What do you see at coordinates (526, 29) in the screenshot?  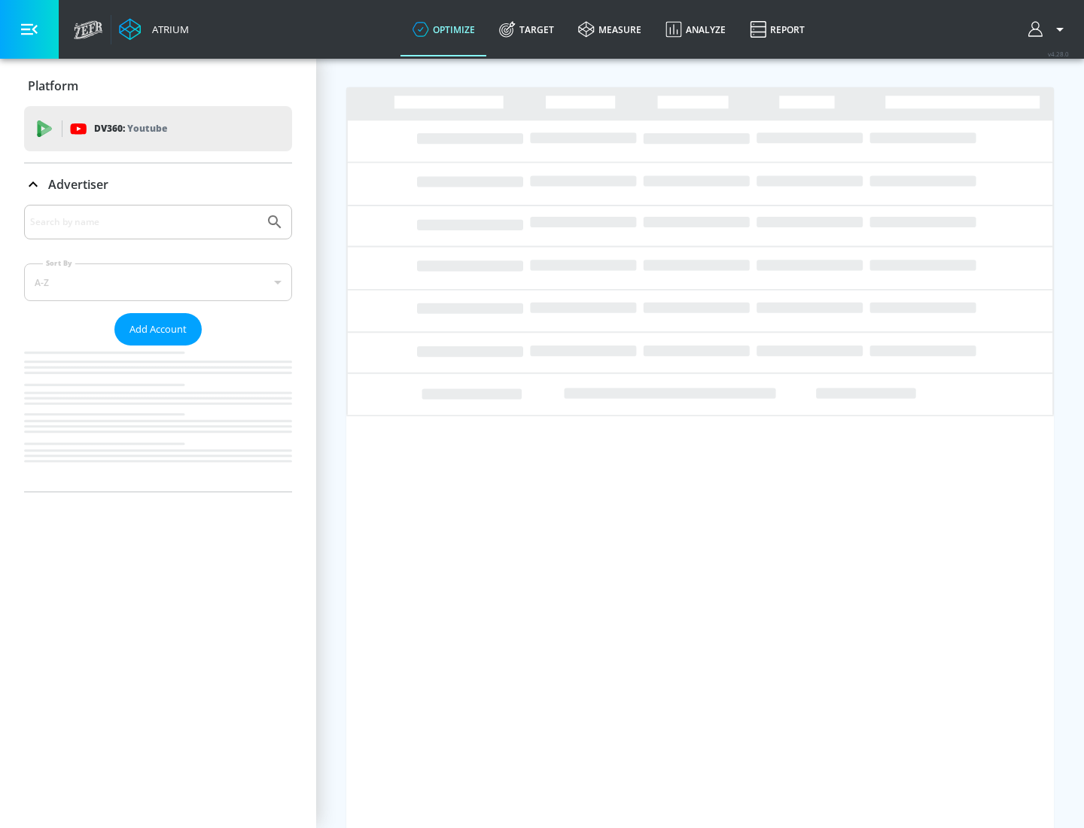 I see `a: Target` at bounding box center [526, 29].